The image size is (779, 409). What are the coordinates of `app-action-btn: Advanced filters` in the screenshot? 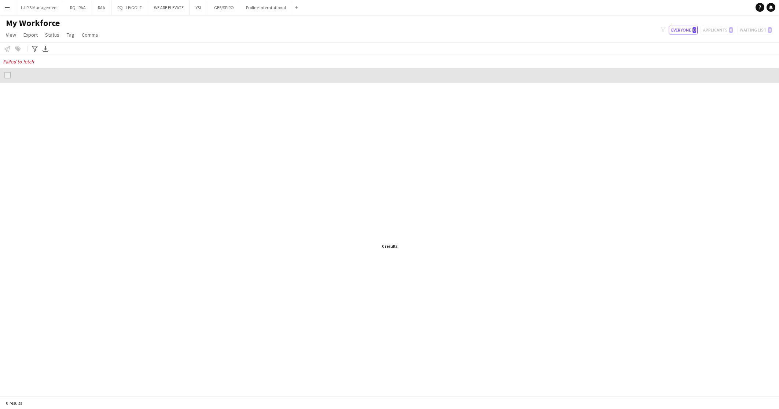 It's located at (35, 49).